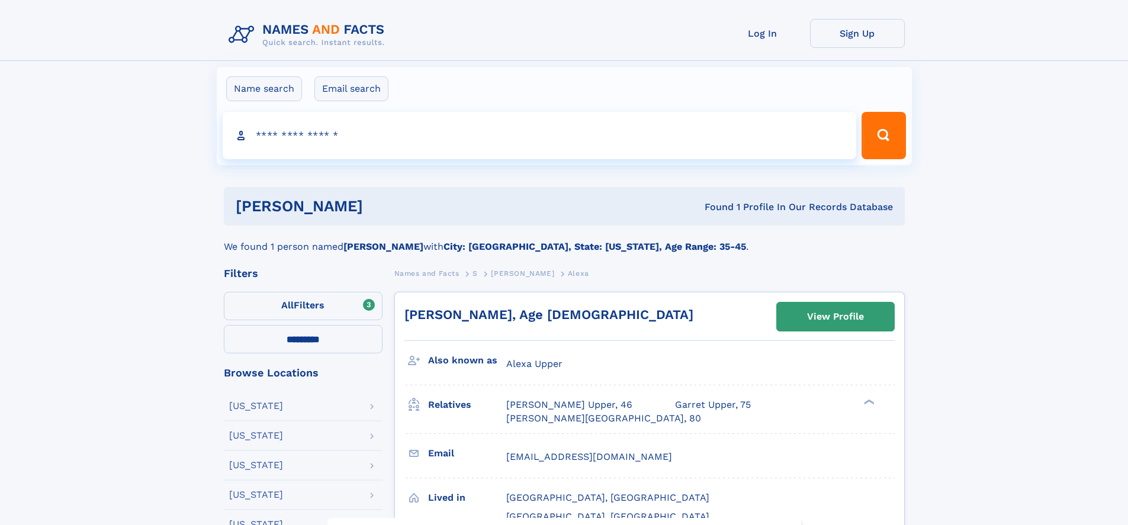 The height and width of the screenshot is (525, 1128). I want to click on a: View Profile, so click(835, 317).